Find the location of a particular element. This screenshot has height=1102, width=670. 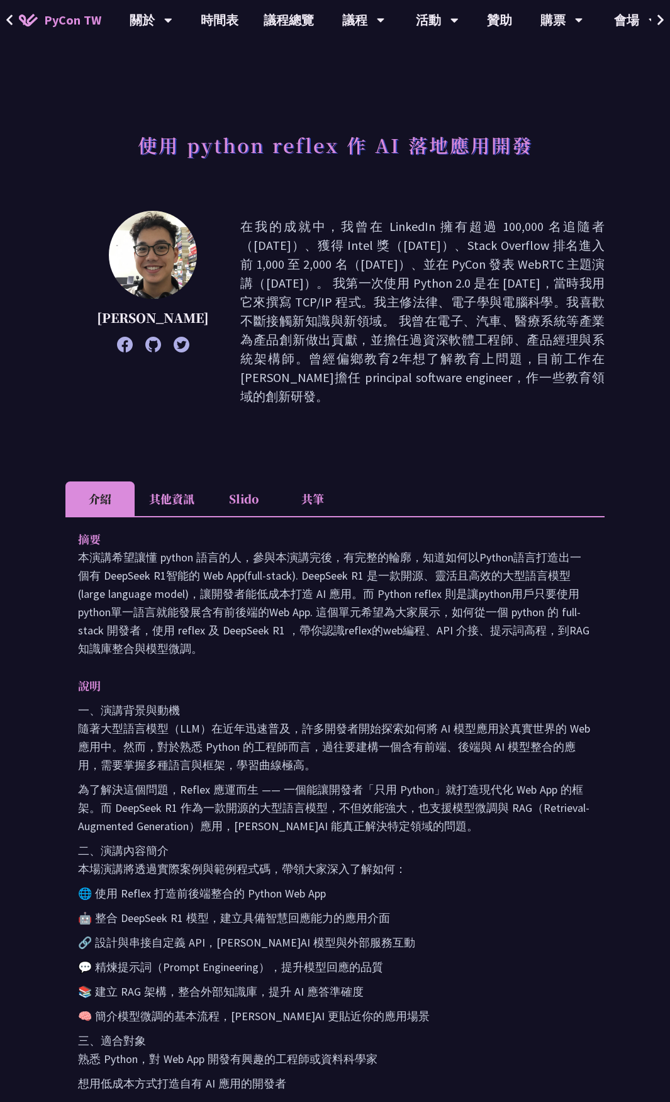

p: 三、適合對象 熟悉 Python，對 Web App 開發有興趣的工程師或資料科學家 is located at coordinates (335, 1050).